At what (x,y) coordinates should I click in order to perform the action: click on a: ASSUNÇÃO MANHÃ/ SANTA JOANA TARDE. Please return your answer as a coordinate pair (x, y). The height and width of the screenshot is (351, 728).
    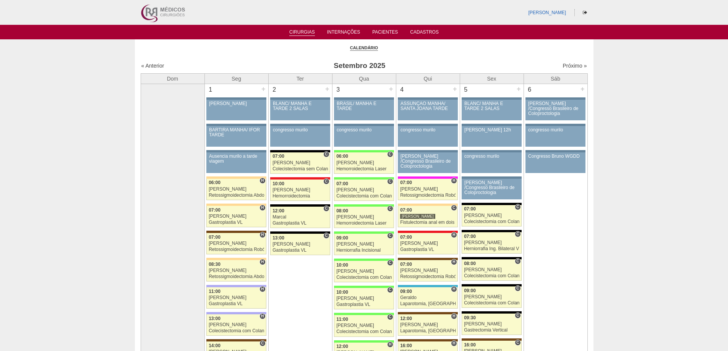
    Looking at the image, I should click on (428, 110).